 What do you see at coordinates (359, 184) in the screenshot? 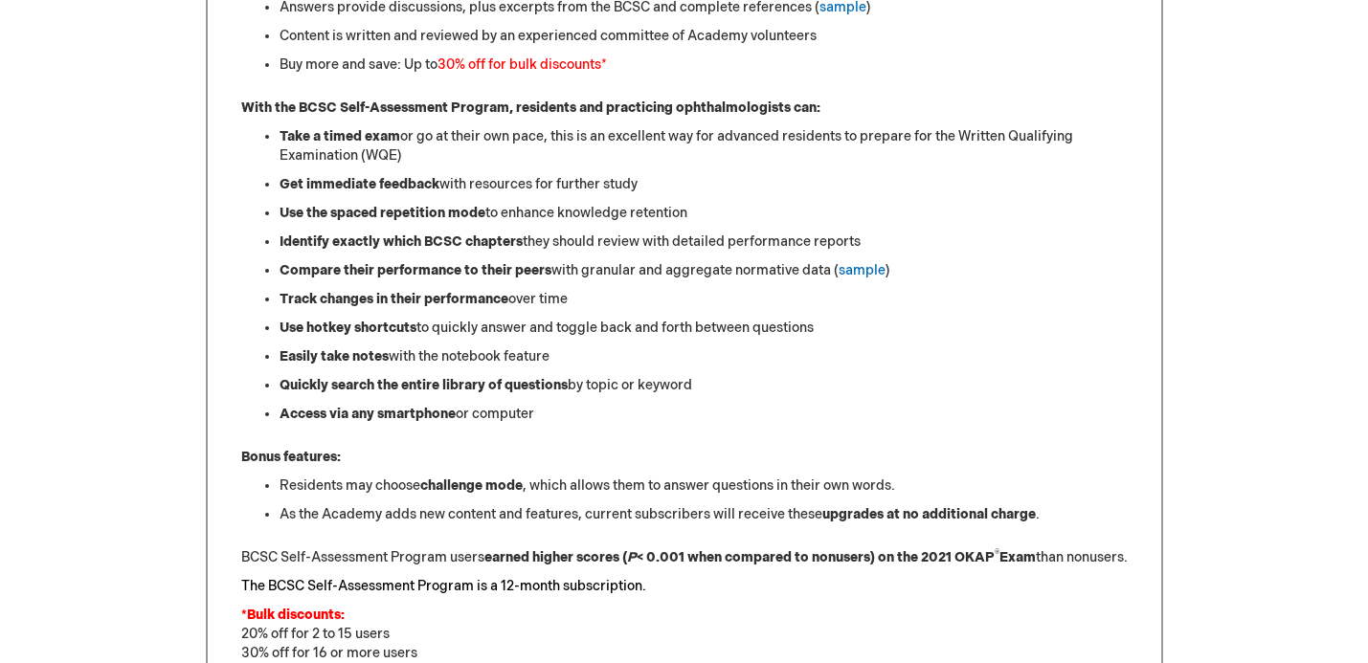
I see `strong: Get immediate feedback` at bounding box center [359, 184].